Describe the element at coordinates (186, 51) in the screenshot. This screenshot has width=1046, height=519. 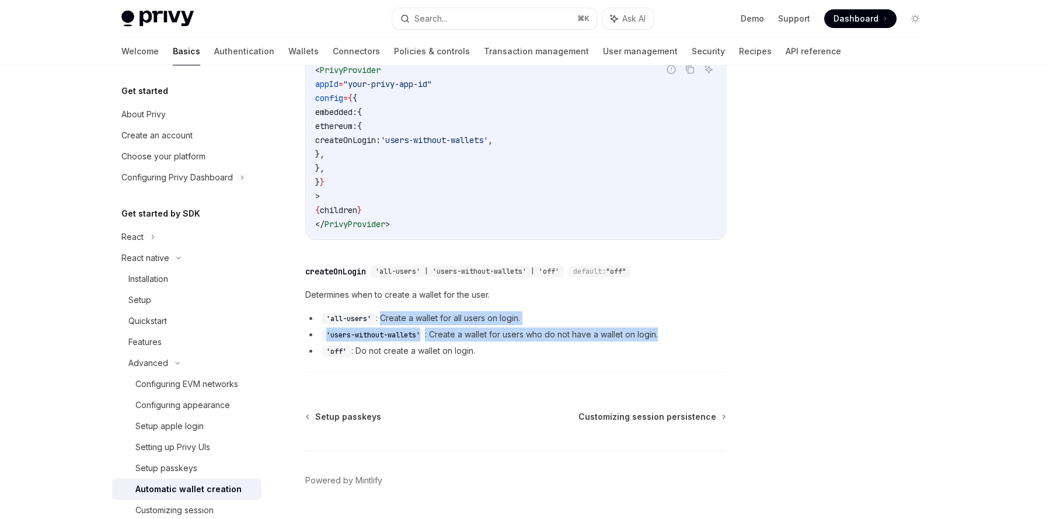
I see `a: Basics` at that location.